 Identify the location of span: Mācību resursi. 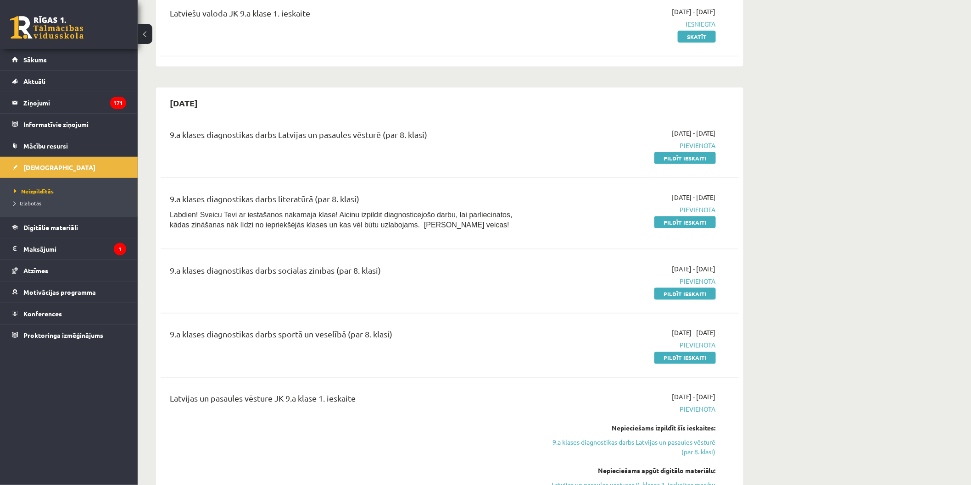
(45, 146).